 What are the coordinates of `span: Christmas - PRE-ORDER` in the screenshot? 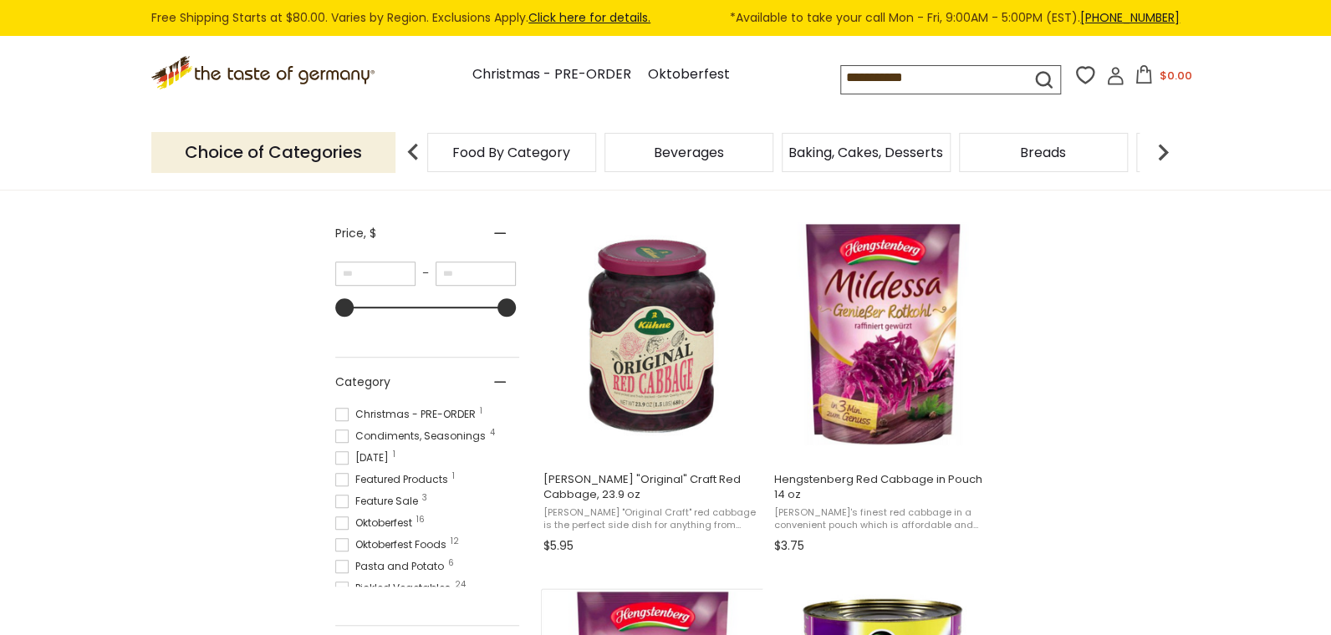 It's located at (408, 415).